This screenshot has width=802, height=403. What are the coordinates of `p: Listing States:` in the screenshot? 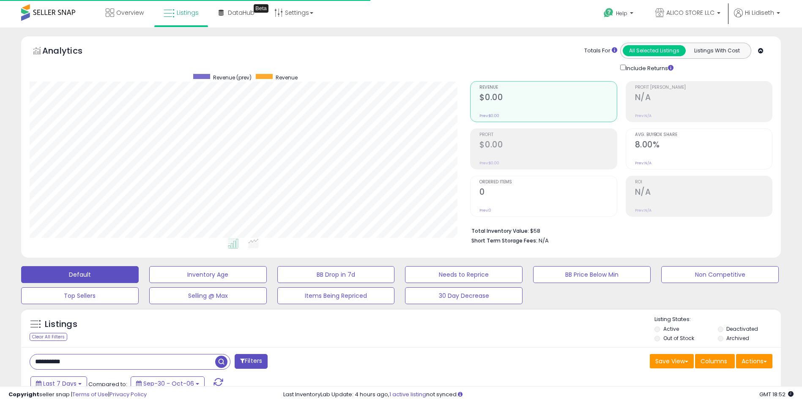 It's located at (717, 319).